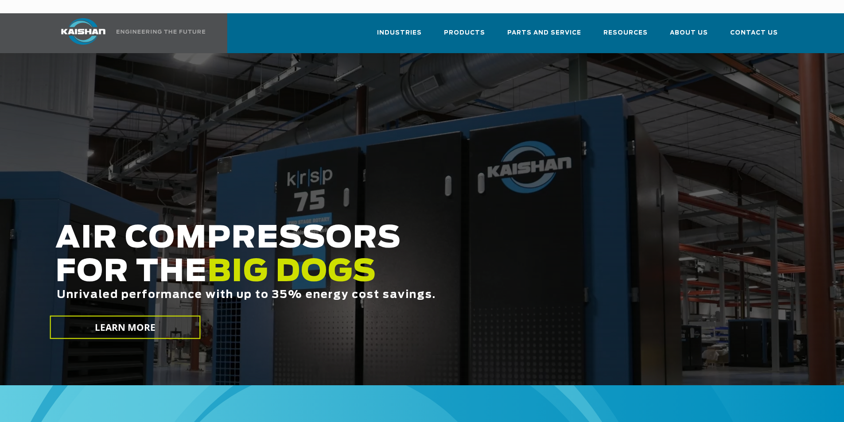 Image resolution: width=844 pixels, height=422 pixels. I want to click on a: Industries, so click(399, 36).